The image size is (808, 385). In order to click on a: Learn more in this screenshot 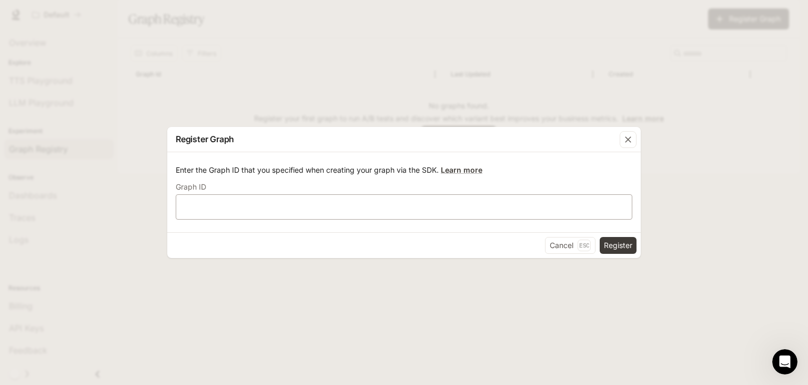, I will do `click(462, 169)`.